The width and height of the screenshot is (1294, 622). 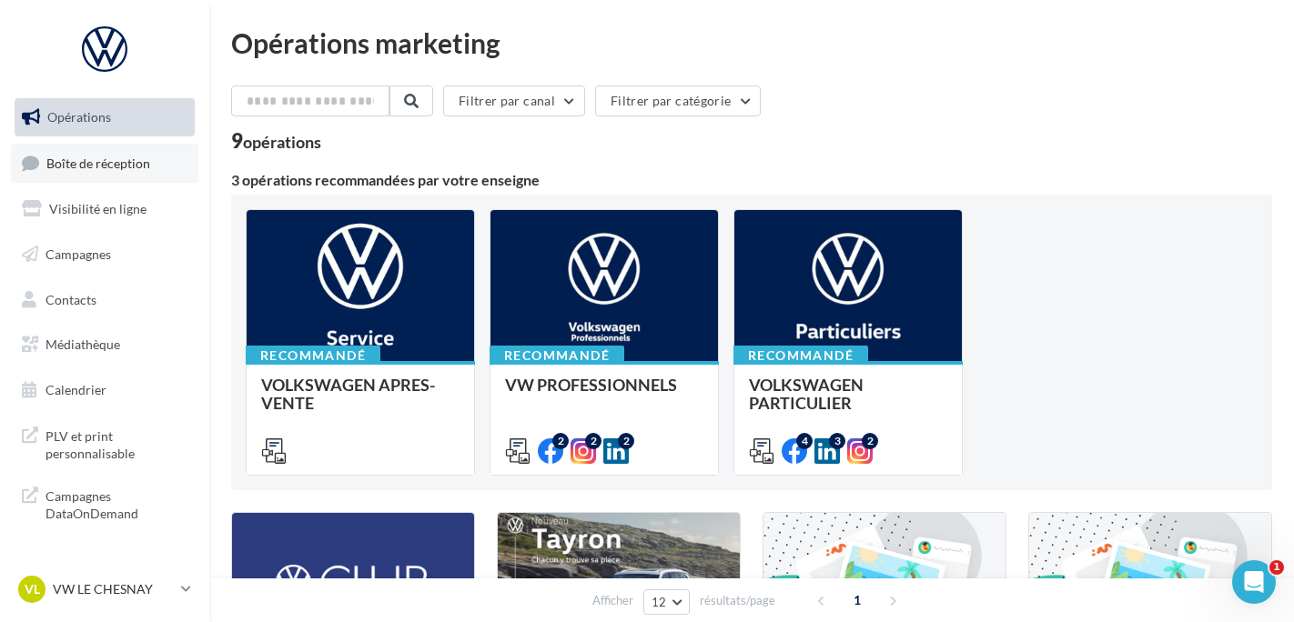 I want to click on span: Médiathèque, so click(x=83, y=344).